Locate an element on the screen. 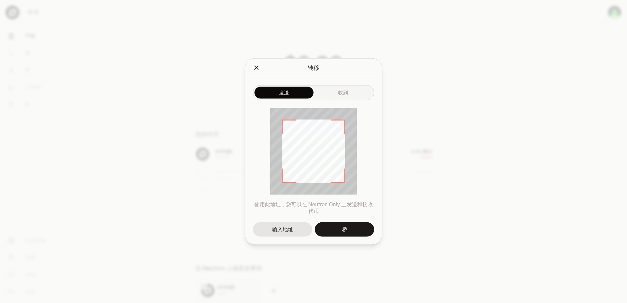 The image size is (627, 303). button: 收到 is located at coordinates (343, 93).